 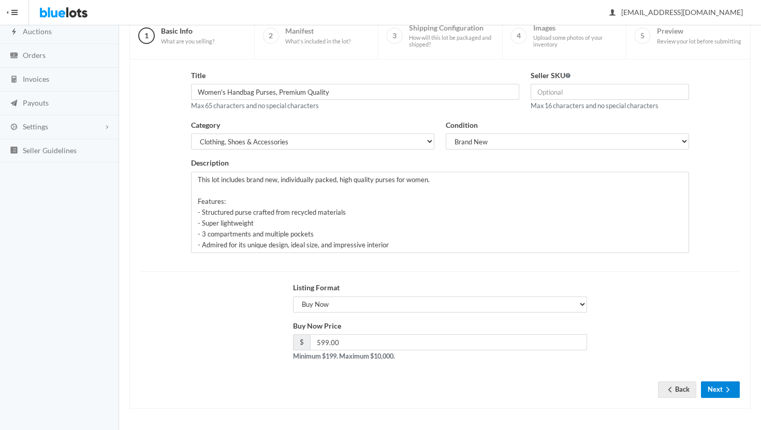 I want to click on ion-icon: list box, so click(x=14, y=151).